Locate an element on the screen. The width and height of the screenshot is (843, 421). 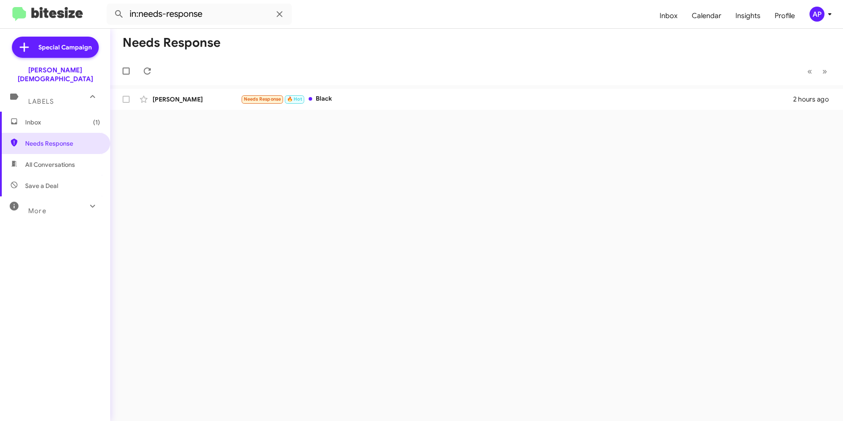
h1: Needs Response is located at coordinates (172, 43).